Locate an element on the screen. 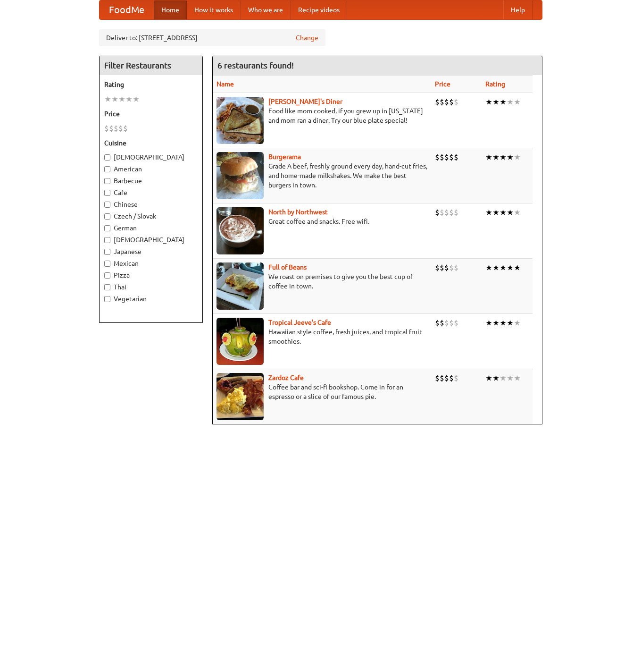 This screenshot has height=668, width=641. input: Czech / Slovak is located at coordinates (107, 216).